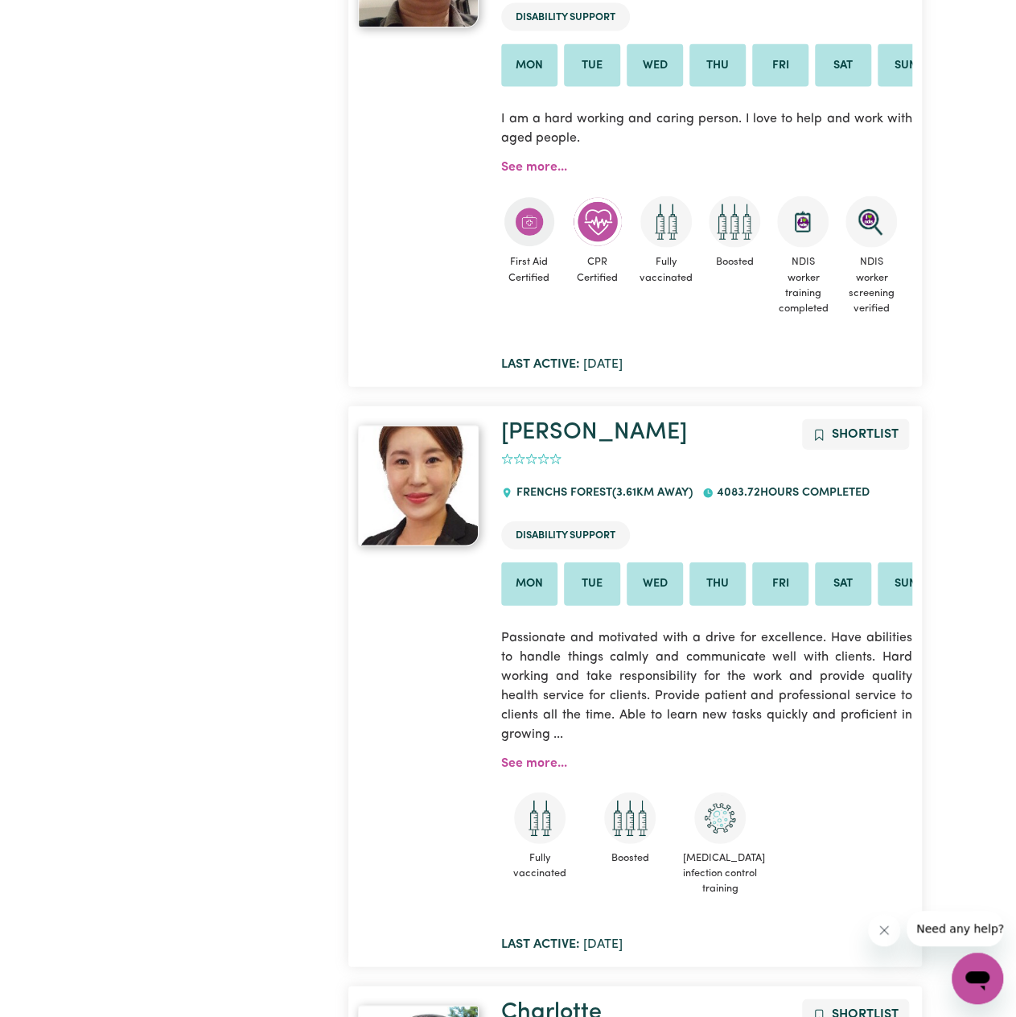 The image size is (1016, 1017). What do you see at coordinates (865, 435) in the screenshot?
I see `span: Shortlist` at bounding box center [865, 435].